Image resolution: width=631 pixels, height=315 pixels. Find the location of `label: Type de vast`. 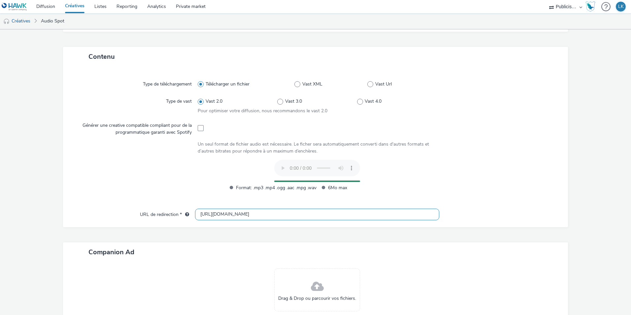

label: Type de vast is located at coordinates (179, 100).